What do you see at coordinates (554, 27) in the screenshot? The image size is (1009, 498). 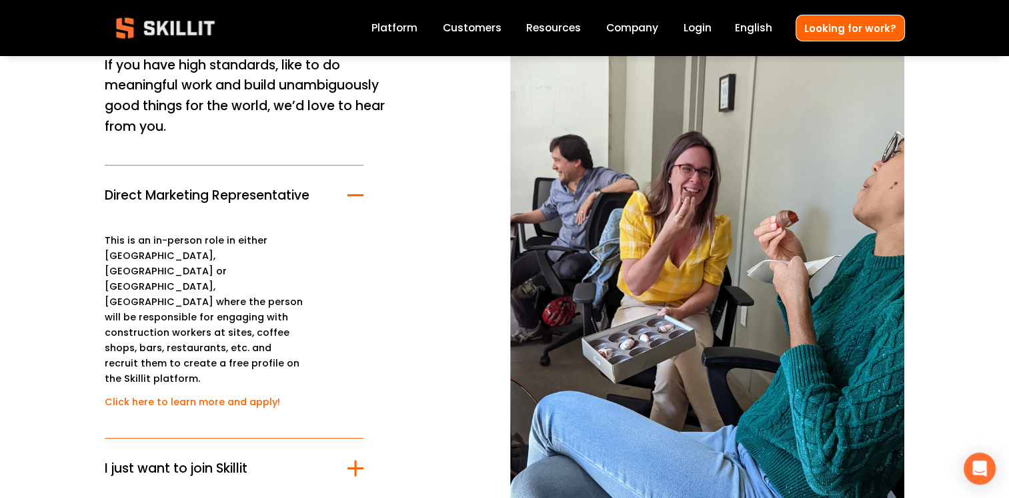 I see `span: Resources` at bounding box center [554, 27].